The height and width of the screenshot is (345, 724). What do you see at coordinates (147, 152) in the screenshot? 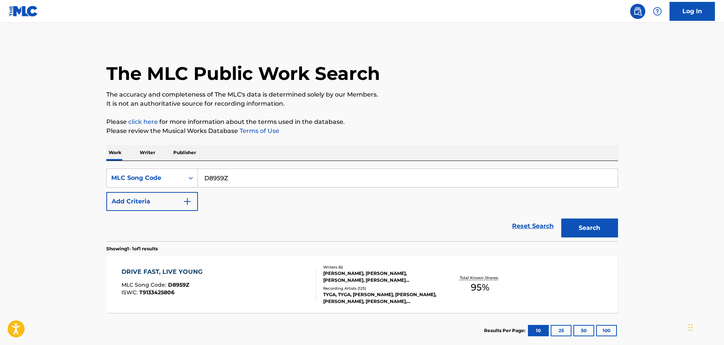
I see `p: Writer` at bounding box center [147, 152].